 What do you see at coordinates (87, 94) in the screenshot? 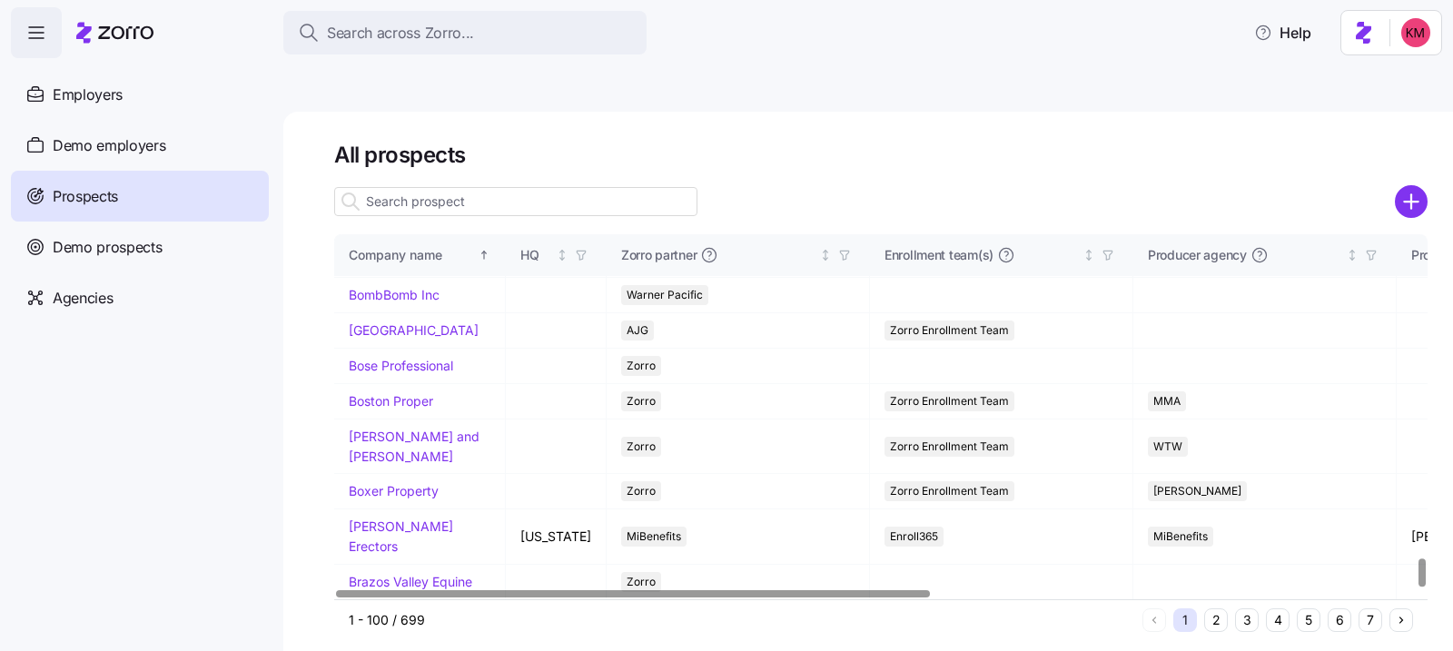
I see `span: Employers` at bounding box center [87, 94].